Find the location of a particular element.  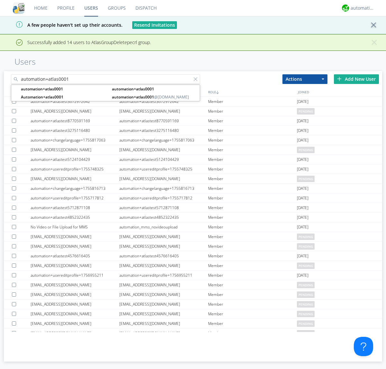

span: Successfully added 14 users to AtlasGroupDeletepecrl group. is located at coordinates (78, 42).